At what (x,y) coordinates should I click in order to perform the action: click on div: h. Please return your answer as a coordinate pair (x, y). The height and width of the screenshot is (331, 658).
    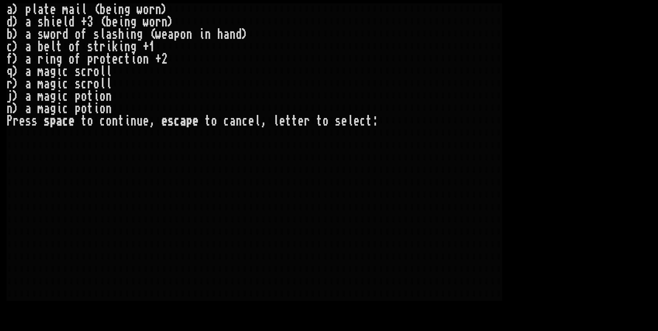
    Looking at the image, I should click on (121, 34).